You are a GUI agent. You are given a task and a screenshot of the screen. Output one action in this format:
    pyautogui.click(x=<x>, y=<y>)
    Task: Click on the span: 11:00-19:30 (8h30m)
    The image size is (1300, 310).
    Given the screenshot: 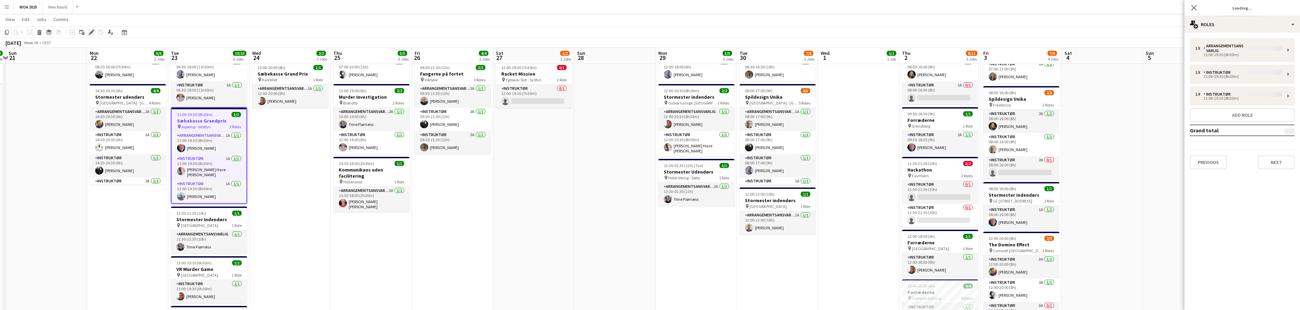 What is the action you would take?
    pyautogui.click(x=195, y=114)
    